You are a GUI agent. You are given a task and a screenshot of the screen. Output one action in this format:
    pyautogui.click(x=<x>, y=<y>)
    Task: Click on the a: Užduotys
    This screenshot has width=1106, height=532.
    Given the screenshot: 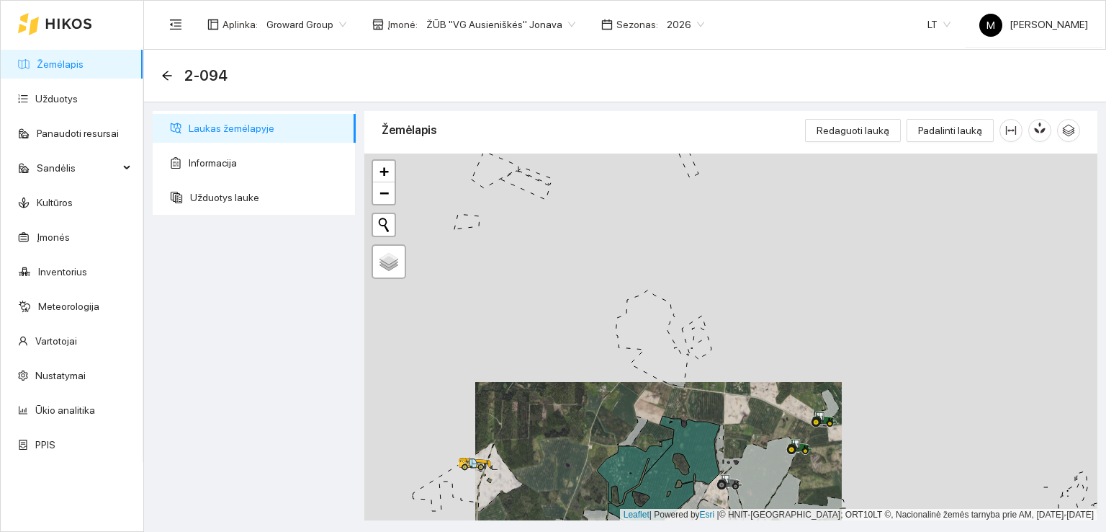 What is the action you would take?
    pyautogui.click(x=56, y=99)
    